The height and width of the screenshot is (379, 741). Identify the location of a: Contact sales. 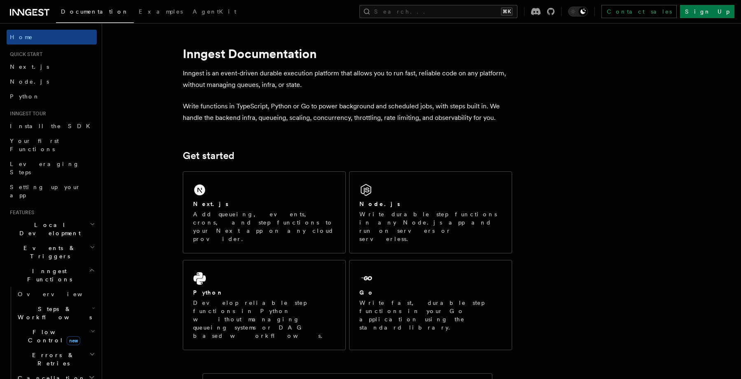
(639, 12).